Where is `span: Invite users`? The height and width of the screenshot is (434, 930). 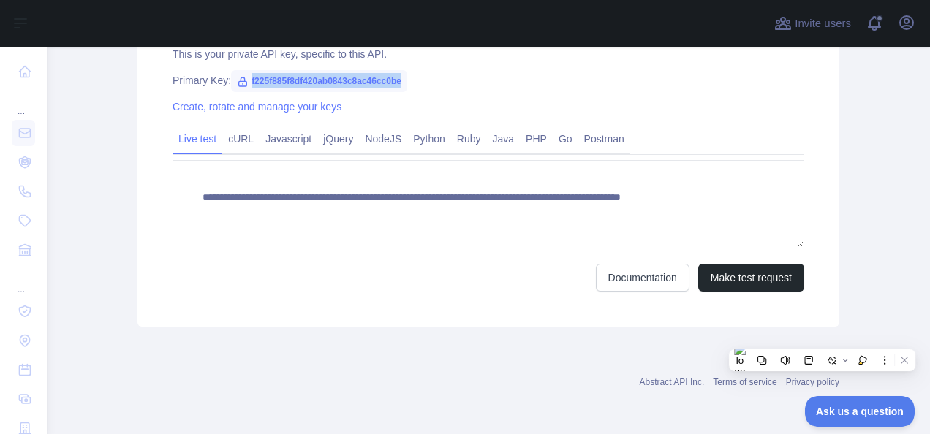
span: Invite users is located at coordinates (822, 23).